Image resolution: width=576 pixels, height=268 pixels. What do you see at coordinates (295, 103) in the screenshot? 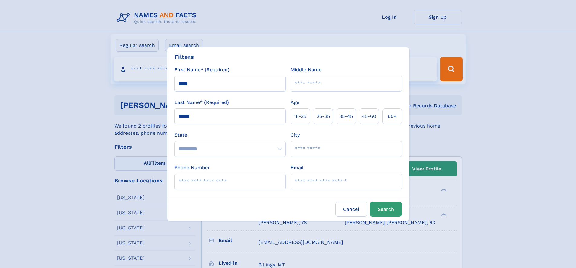
I see `label: Age` at bounding box center [295, 103].